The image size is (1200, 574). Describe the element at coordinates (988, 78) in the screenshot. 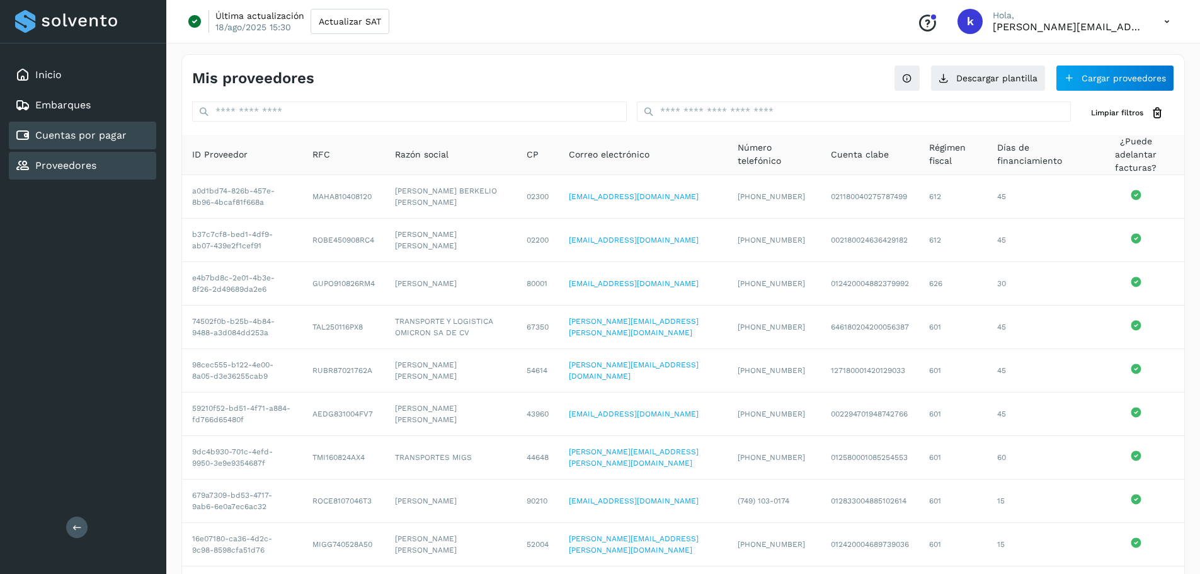

I see `button: Descargar plantilla` at that location.